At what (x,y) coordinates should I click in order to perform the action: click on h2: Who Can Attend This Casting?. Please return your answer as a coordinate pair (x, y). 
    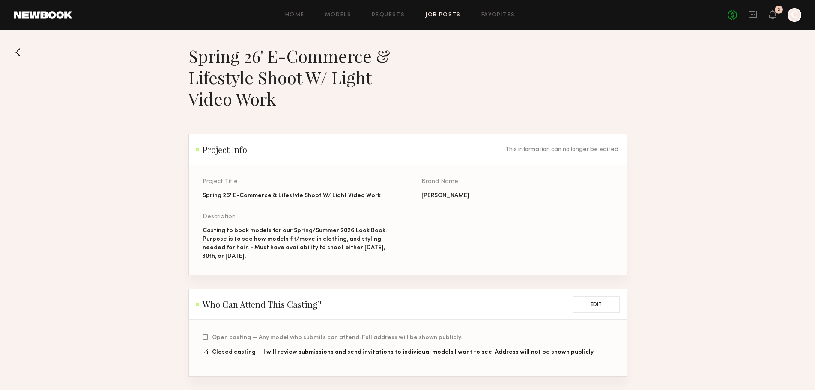
    Looking at the image, I should click on (259, 305).